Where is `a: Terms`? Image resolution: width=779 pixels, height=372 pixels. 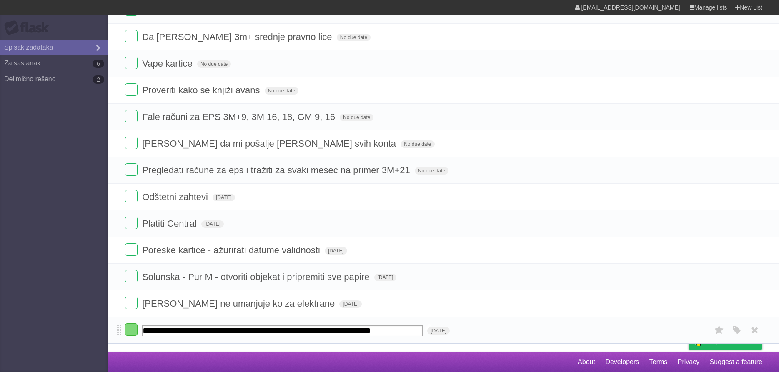 a: Terms is located at coordinates (659, 362).